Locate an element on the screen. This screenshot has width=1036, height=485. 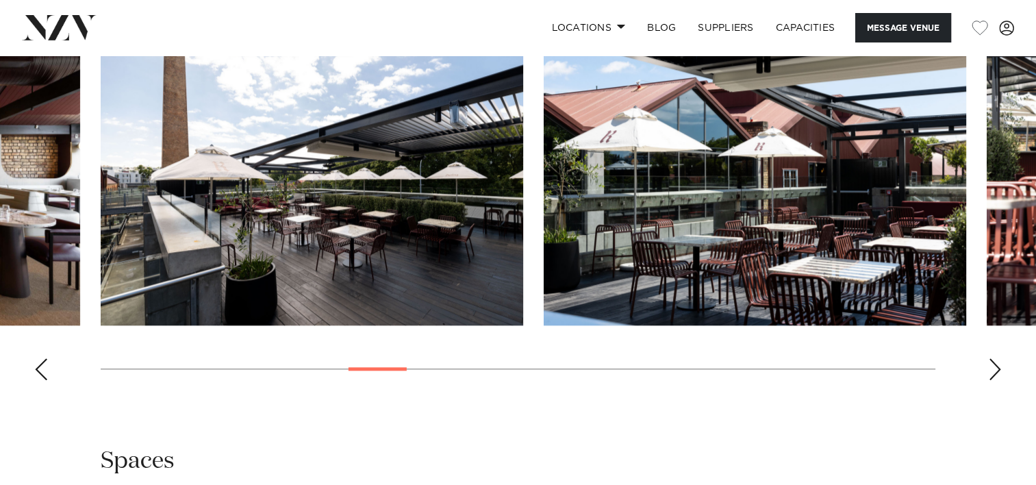
swiper-slide: 9 / 27 is located at coordinates (312, 170).